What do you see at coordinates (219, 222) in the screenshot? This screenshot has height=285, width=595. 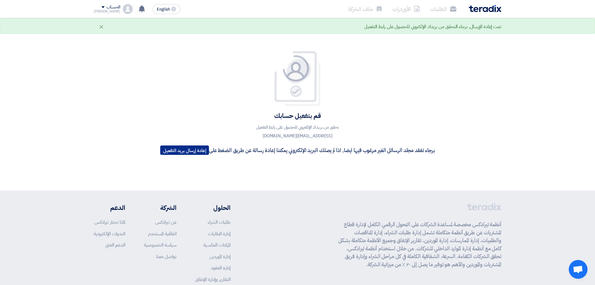 I see `a: طلبات الشراء` at bounding box center [219, 222].